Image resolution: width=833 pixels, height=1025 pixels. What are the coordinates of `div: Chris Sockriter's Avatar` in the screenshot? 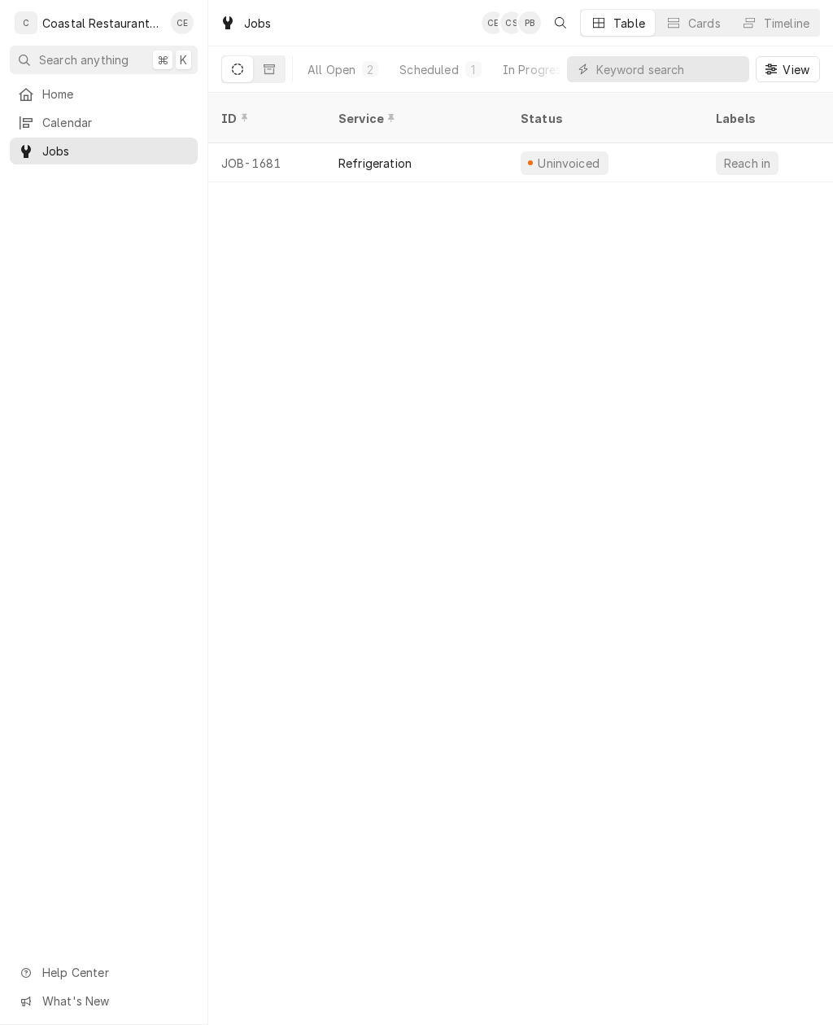 It's located at (512, 23).